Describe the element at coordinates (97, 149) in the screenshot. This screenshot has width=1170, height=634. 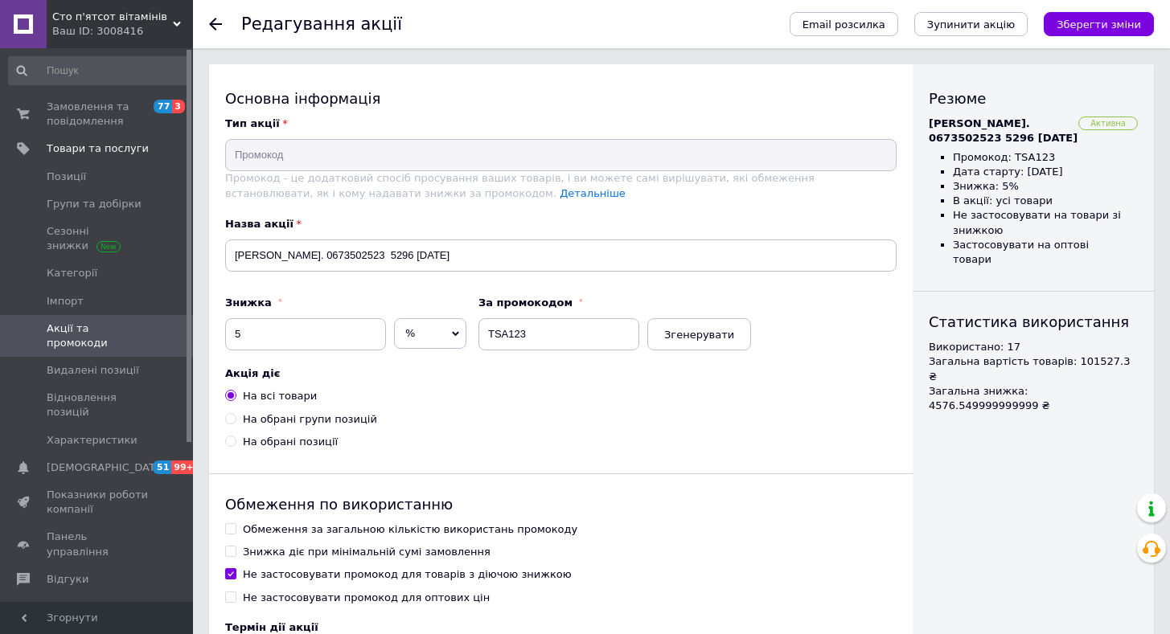
I see `span: Товари та послуги` at that location.